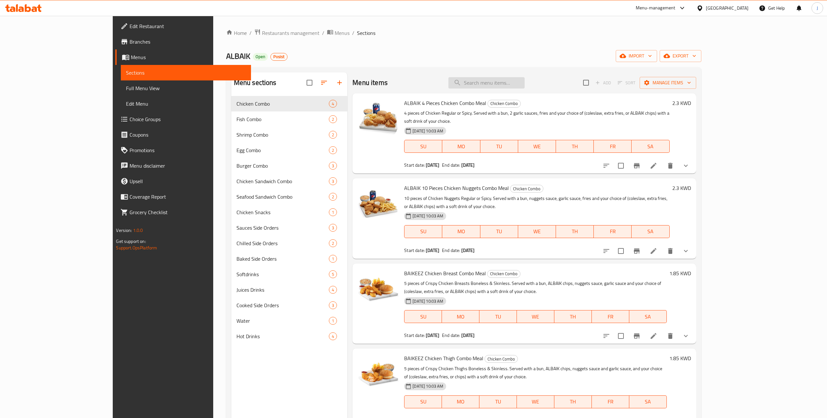  What do you see at coordinates (324, 83) in the screenshot?
I see `span: Sort sections` at bounding box center [324, 83].